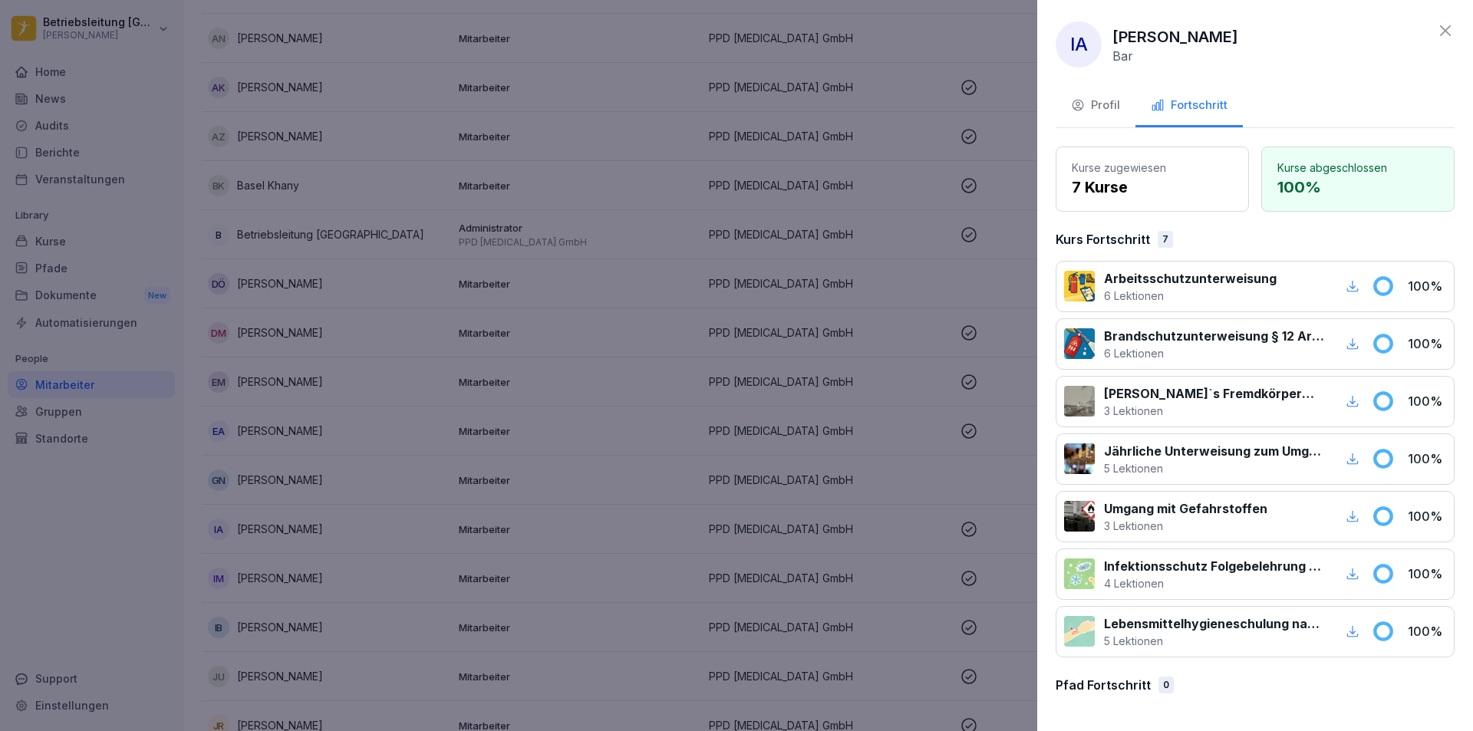 The image size is (1473, 731). Describe the element at coordinates (1357, 167) in the screenshot. I see `p: Kurse abgeschlossen` at that location.